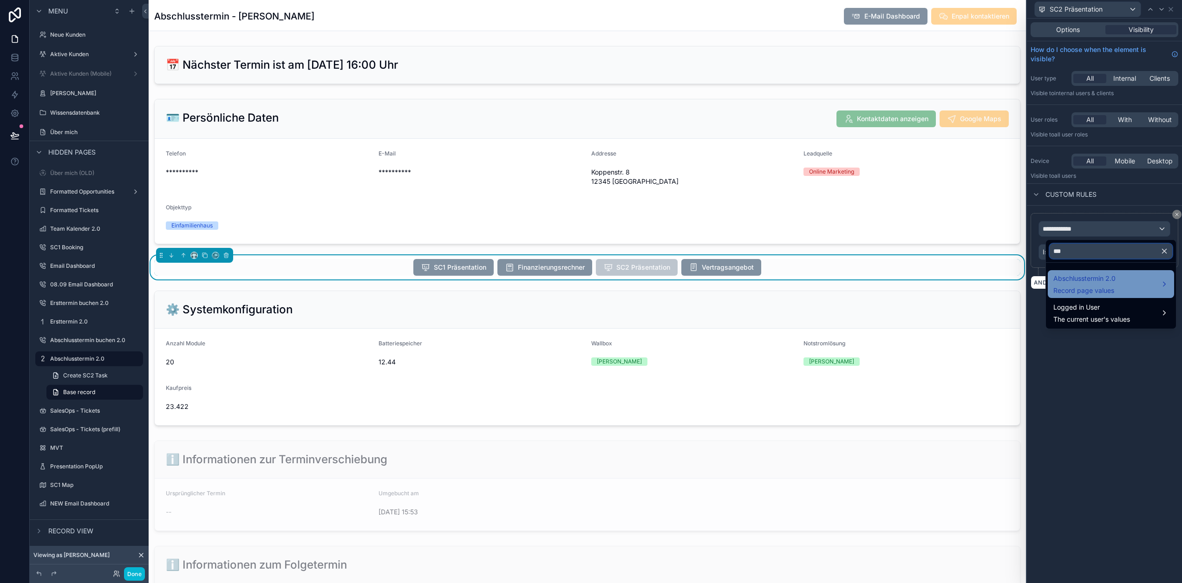  What do you see at coordinates (94, 359) in the screenshot?
I see `label: Abschlusstermin 2.0` at bounding box center [94, 359].